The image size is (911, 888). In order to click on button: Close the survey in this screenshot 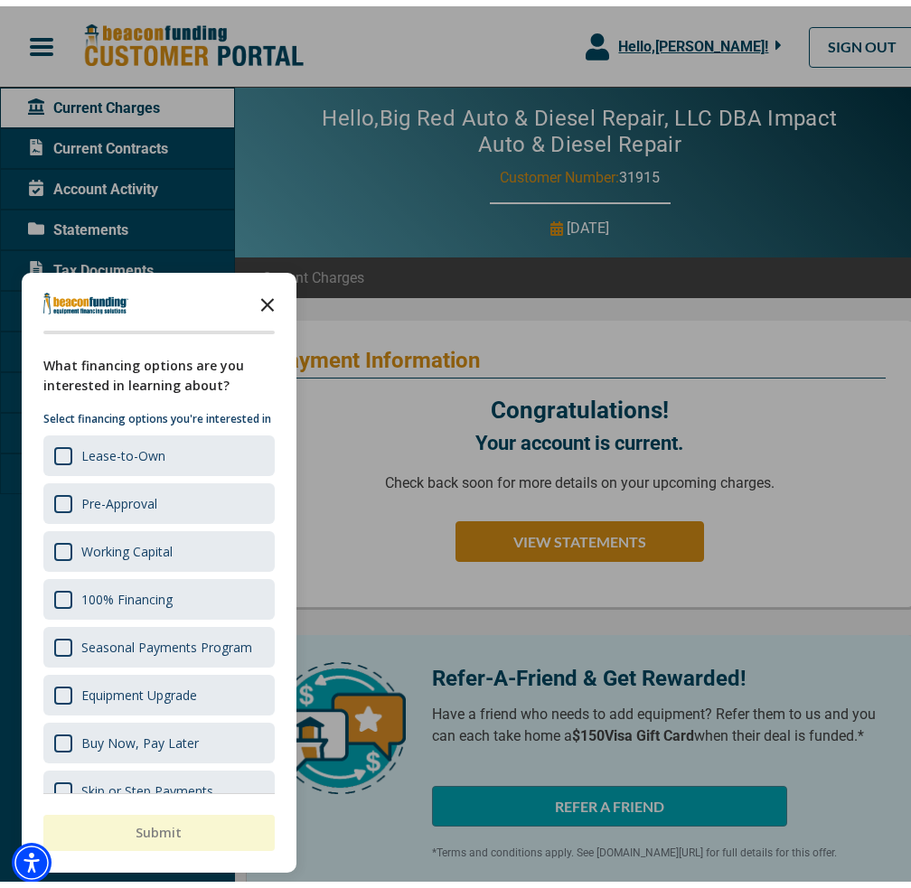, I will do `click(267, 297)`.